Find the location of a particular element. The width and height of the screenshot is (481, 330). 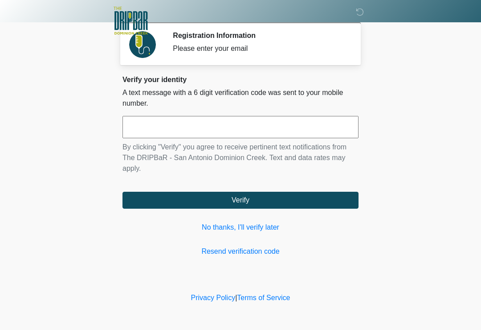

img: The DRIPBaR - San Antonio Dominion Creek Logo is located at coordinates (131, 21).